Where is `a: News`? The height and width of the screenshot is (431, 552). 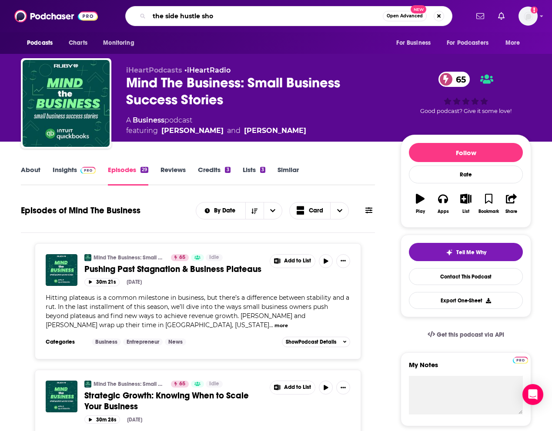
a: News is located at coordinates (175, 342).